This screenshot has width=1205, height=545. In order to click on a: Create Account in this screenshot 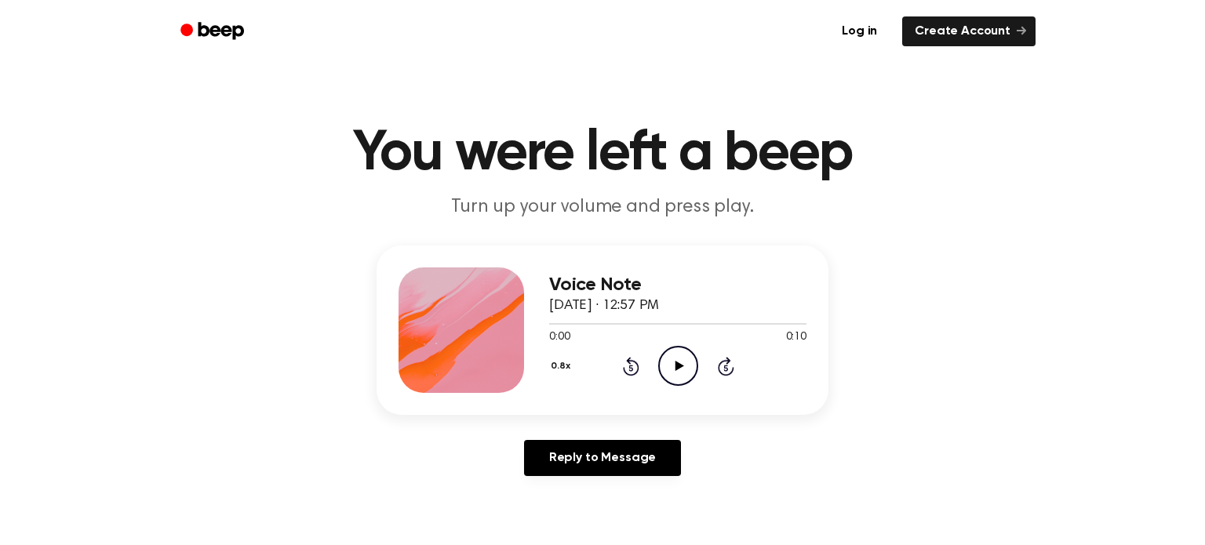, I will do `click(969, 31)`.